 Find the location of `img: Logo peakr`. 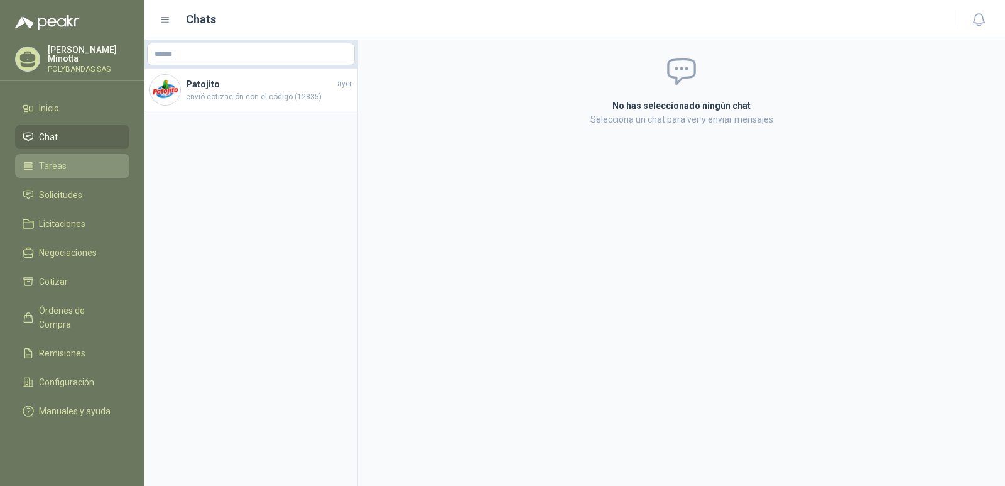

img: Logo peakr is located at coordinates (47, 23).